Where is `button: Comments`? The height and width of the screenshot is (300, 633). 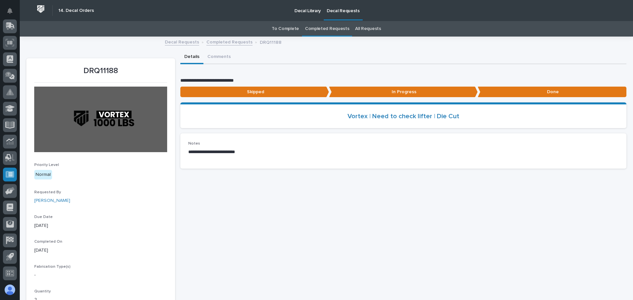 button: Comments is located at coordinates (219, 57).